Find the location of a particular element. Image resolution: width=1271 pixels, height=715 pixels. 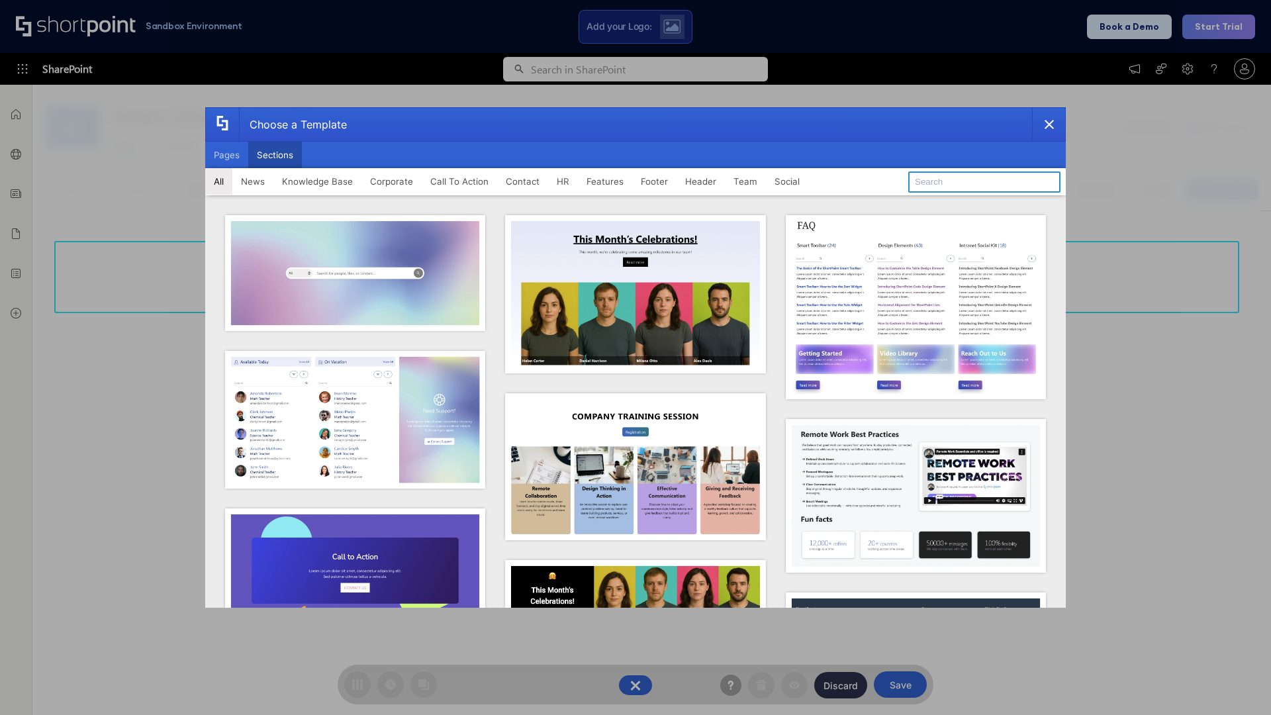

button: Header is located at coordinates (700, 181).